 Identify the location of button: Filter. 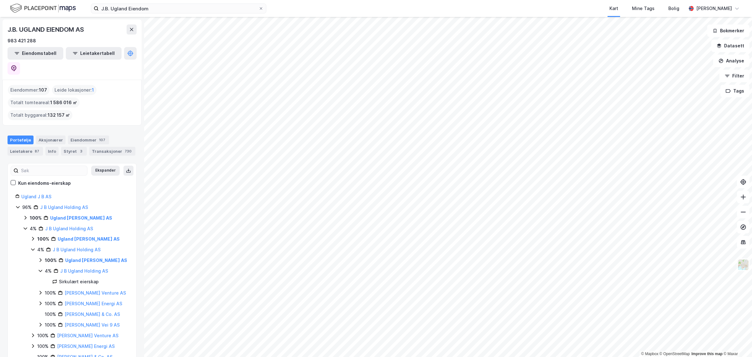
(734, 76).